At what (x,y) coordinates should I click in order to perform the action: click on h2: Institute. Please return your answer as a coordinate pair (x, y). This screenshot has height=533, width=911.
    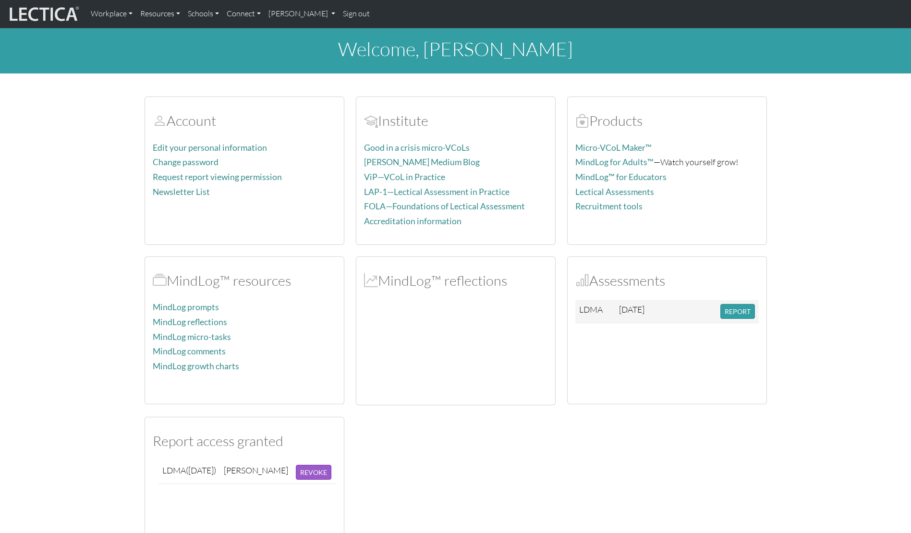
    Looking at the image, I should click on (456, 121).